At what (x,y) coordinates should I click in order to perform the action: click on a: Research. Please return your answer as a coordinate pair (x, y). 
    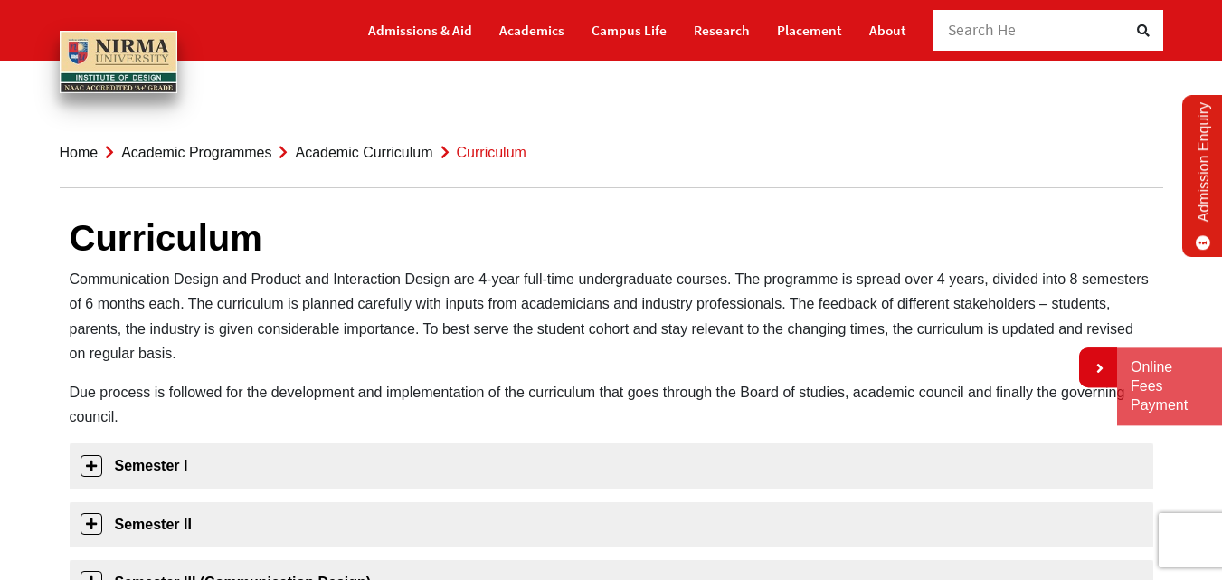
    Looking at the image, I should click on (722, 30).